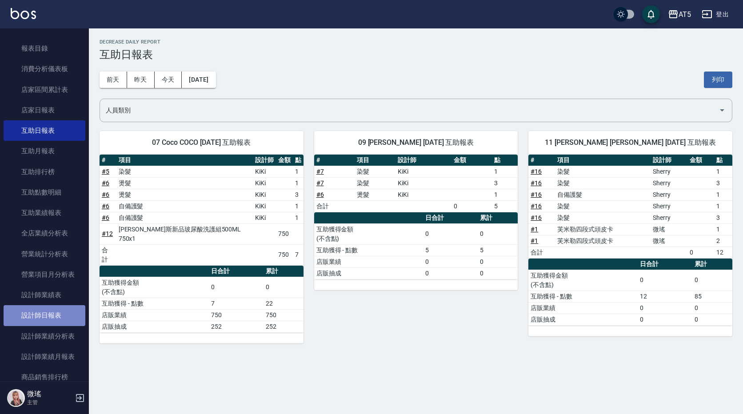  What do you see at coordinates (715, 14) in the screenshot?
I see `button: 登出` at bounding box center [715, 14].